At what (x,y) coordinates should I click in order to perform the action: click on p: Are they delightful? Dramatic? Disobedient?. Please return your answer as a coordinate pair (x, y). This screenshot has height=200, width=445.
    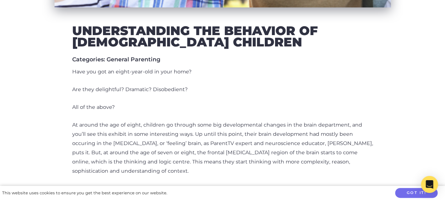
    Looking at the image, I should click on (223, 90).